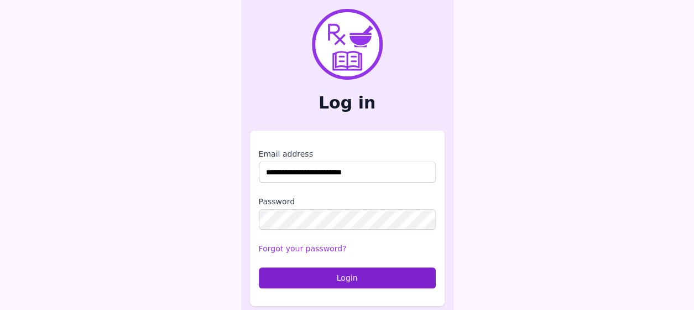 The height and width of the screenshot is (310, 694). Describe the element at coordinates (347, 44) in the screenshot. I see `img: PharmXellence Logo` at that location.